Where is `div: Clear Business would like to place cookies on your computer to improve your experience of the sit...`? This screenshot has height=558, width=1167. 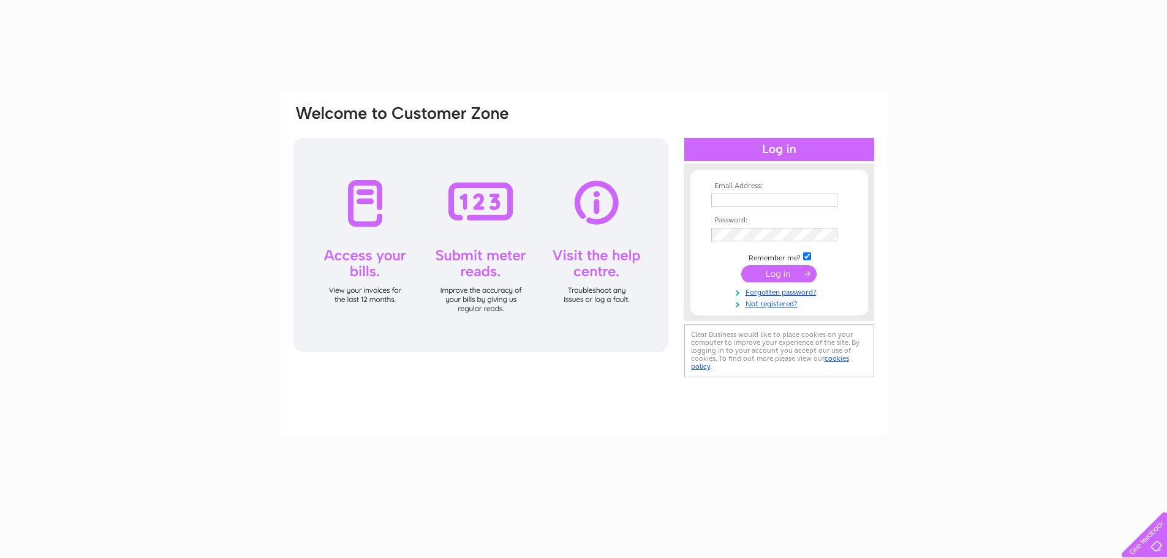
div: Clear Business would like to place cookies on your computer to improve your experience of the sit... is located at coordinates (779, 350).